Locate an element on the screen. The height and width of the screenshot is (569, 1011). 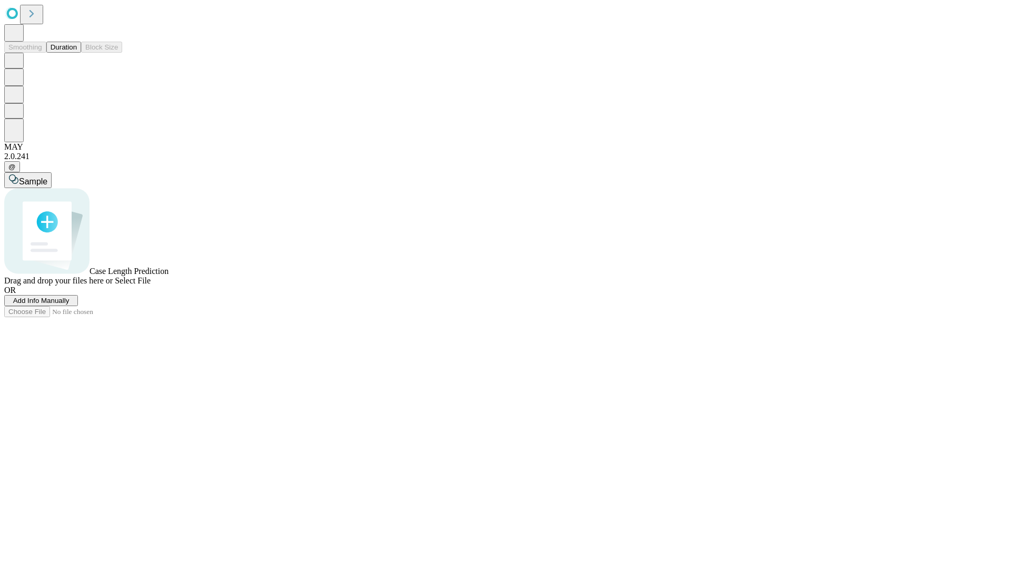
div: MAY is located at coordinates (505, 147).